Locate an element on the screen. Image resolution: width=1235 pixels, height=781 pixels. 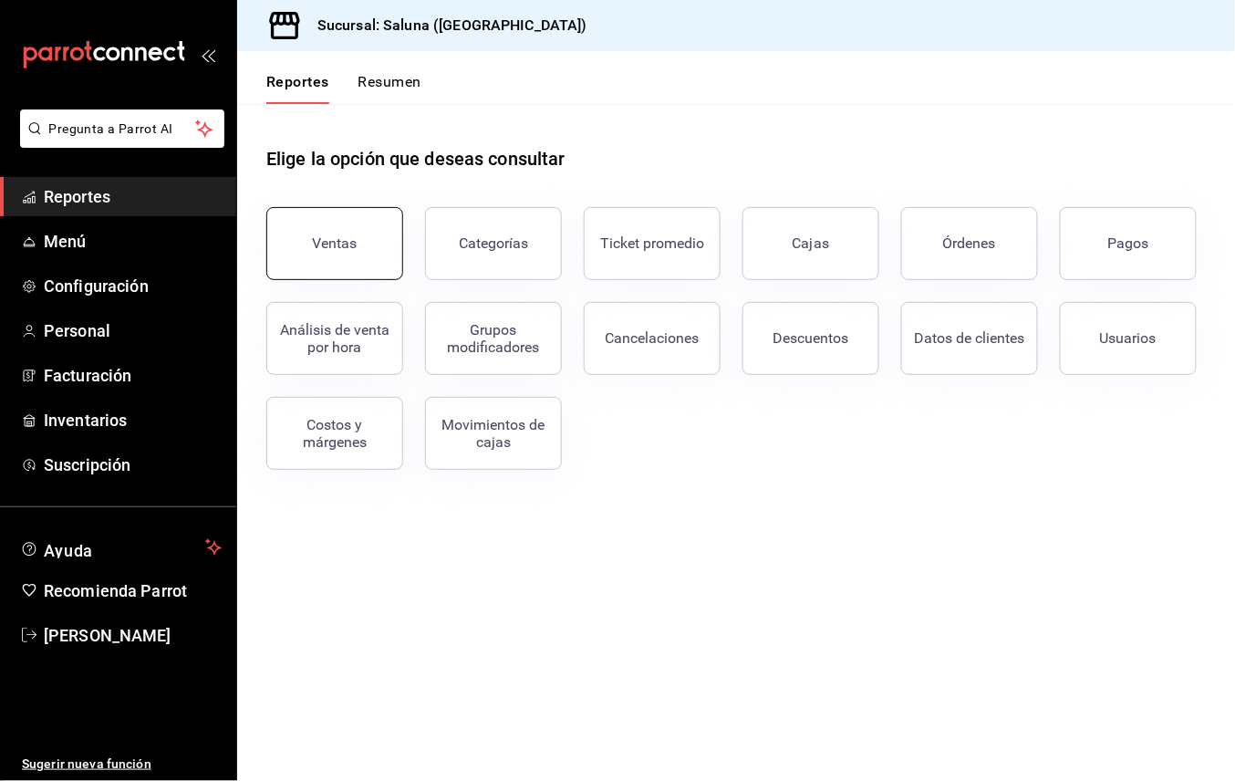
div: Categorías is located at coordinates (493, 243).